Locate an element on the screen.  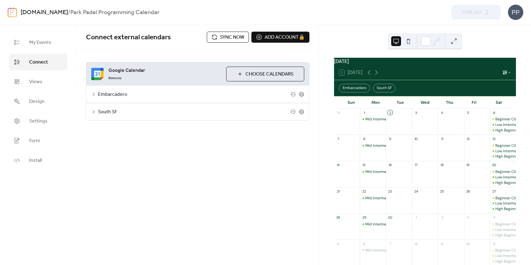
div: PP is located at coordinates (515, 12).